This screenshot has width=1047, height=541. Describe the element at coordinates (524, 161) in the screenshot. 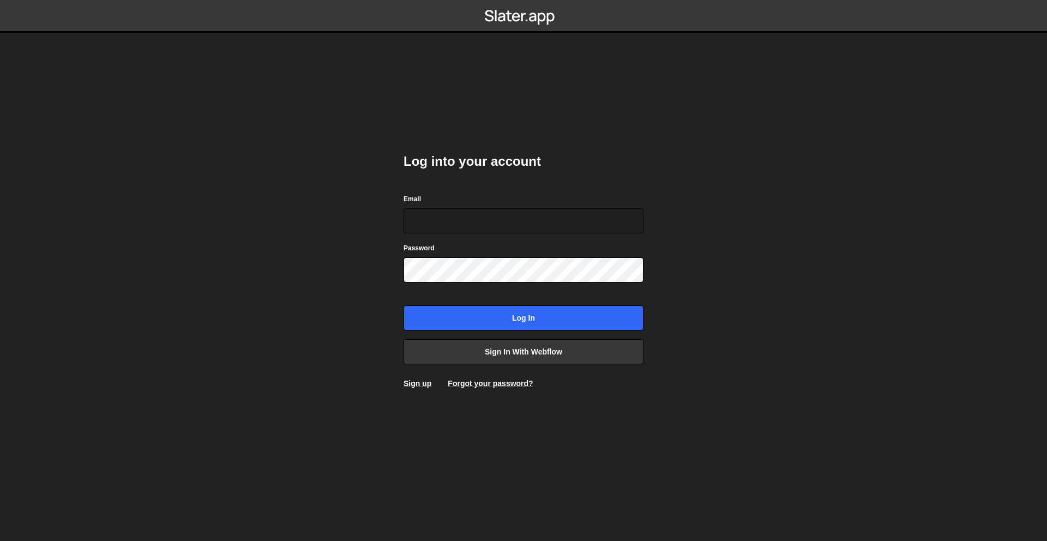

I see `h2: Log into your account` at that location.